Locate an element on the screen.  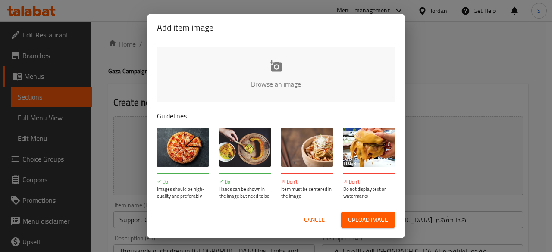
p: Item must be centered in the image is located at coordinates (307, 193).